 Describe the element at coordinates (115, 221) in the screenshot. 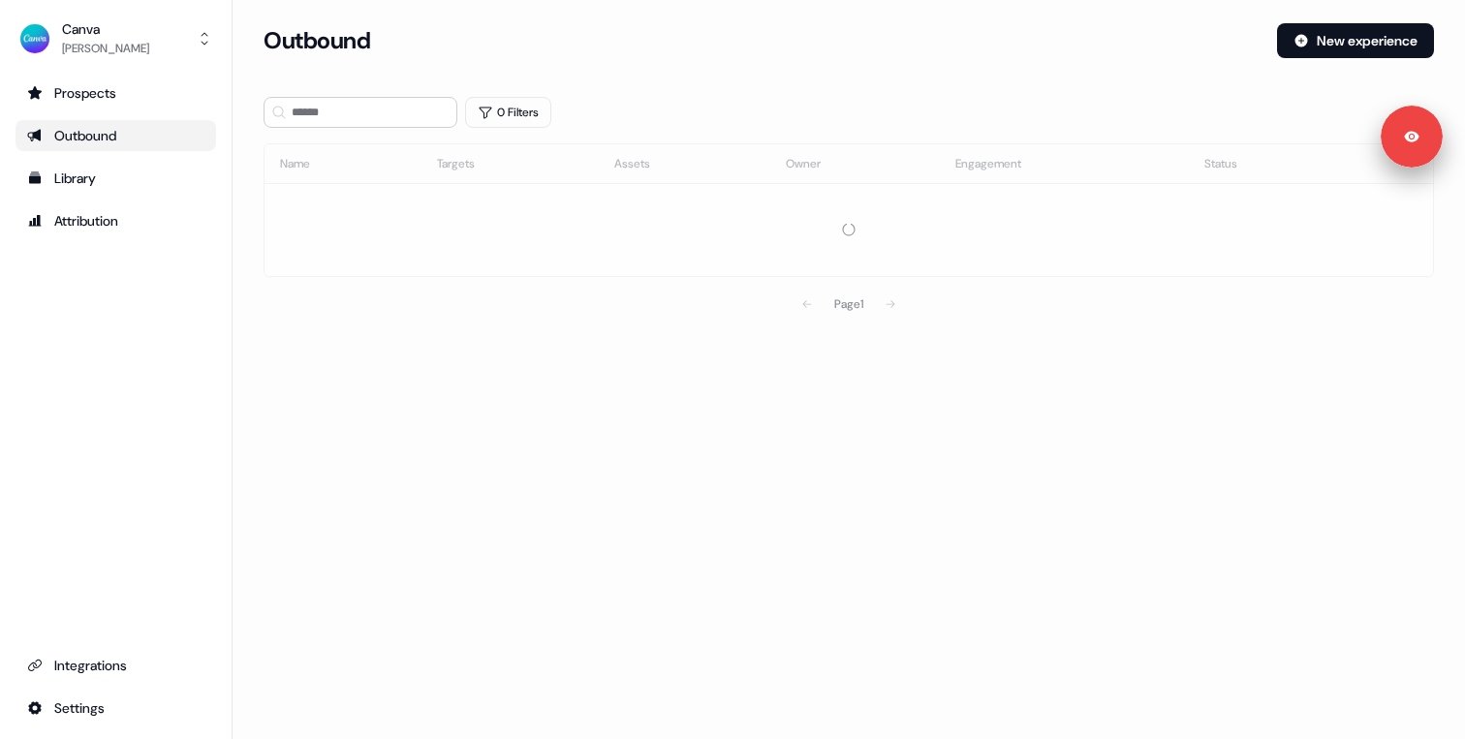

I see `a: Go to attribution` at that location.